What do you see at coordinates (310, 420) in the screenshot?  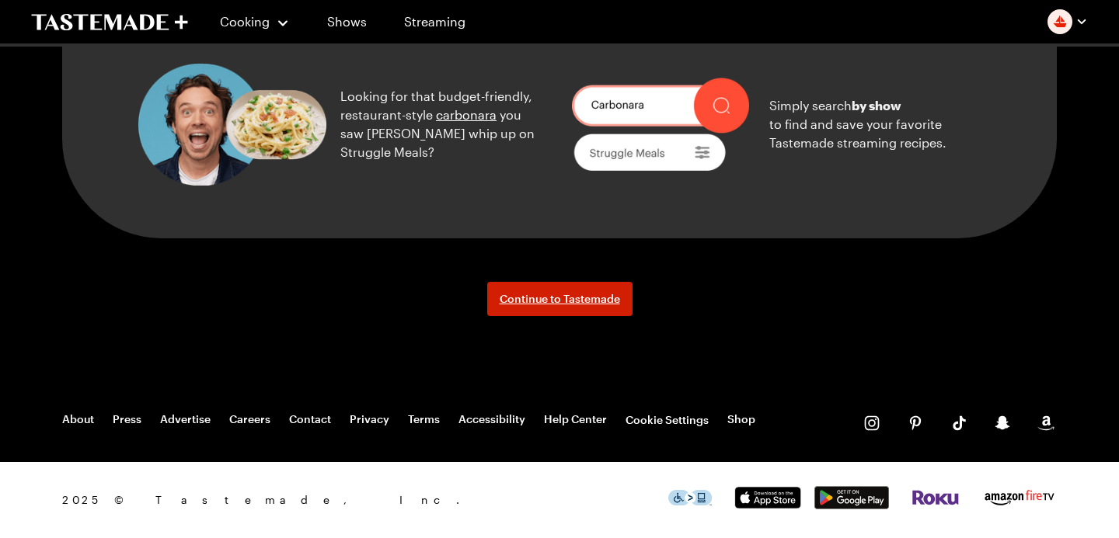 I see `a: Contact` at bounding box center [310, 420].